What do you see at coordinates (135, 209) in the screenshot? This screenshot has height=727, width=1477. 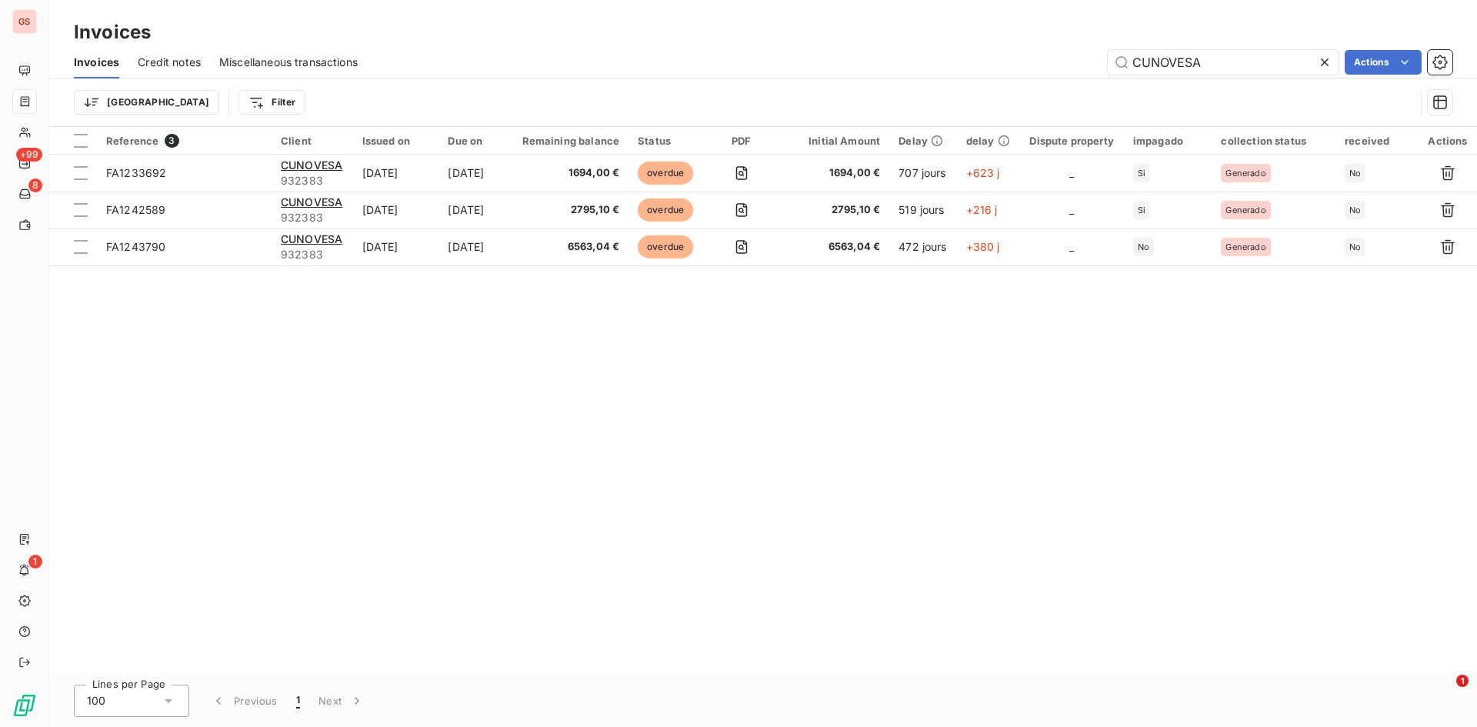 I see `span: FA1242589` at bounding box center [135, 209].